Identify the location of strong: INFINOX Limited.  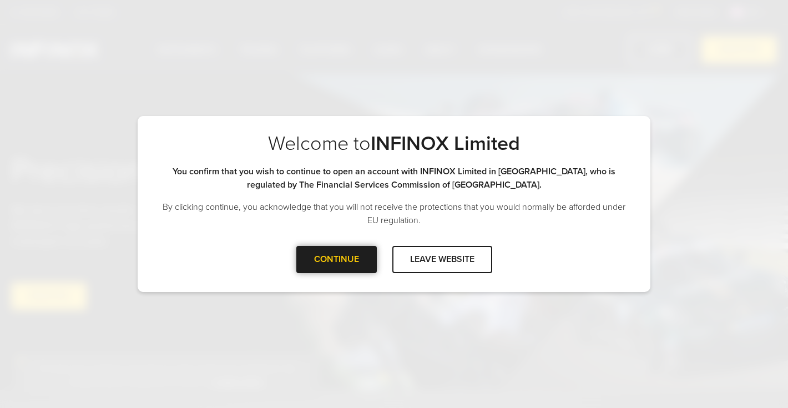
(445, 143).